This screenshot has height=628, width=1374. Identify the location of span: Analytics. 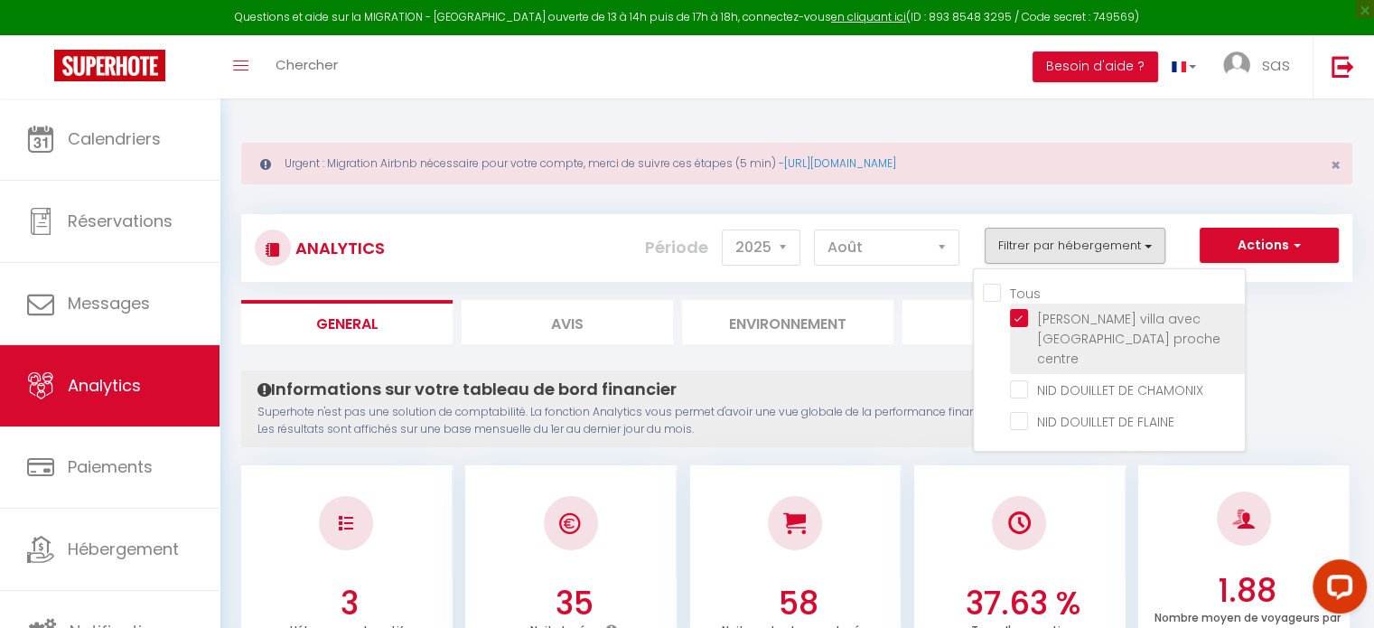
(104, 385).